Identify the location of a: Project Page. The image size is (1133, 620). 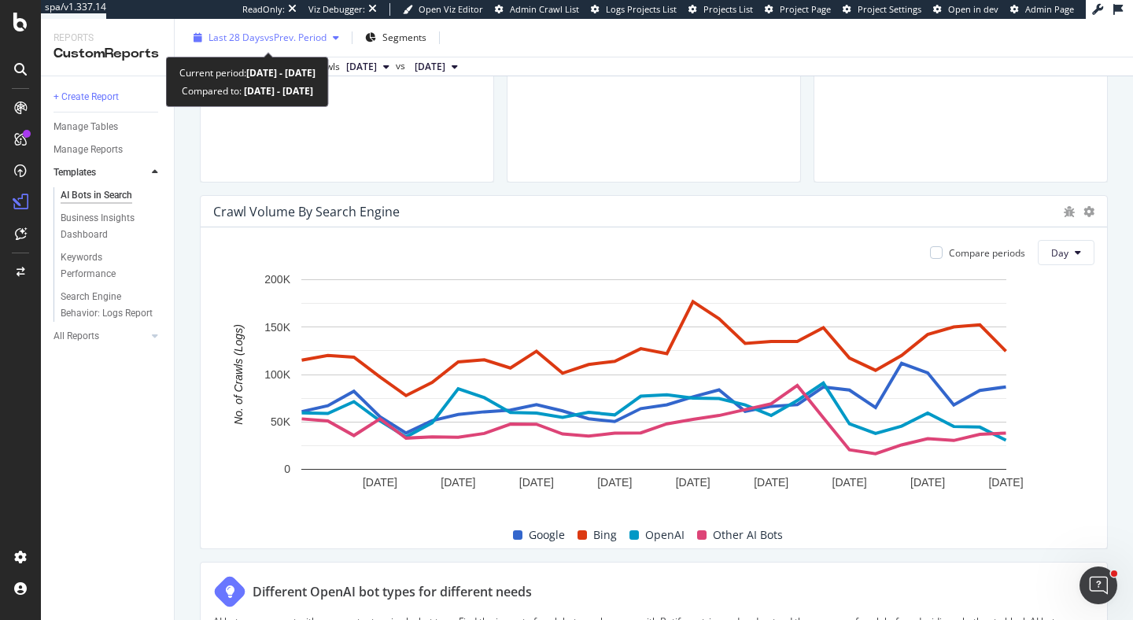
(797, 9).